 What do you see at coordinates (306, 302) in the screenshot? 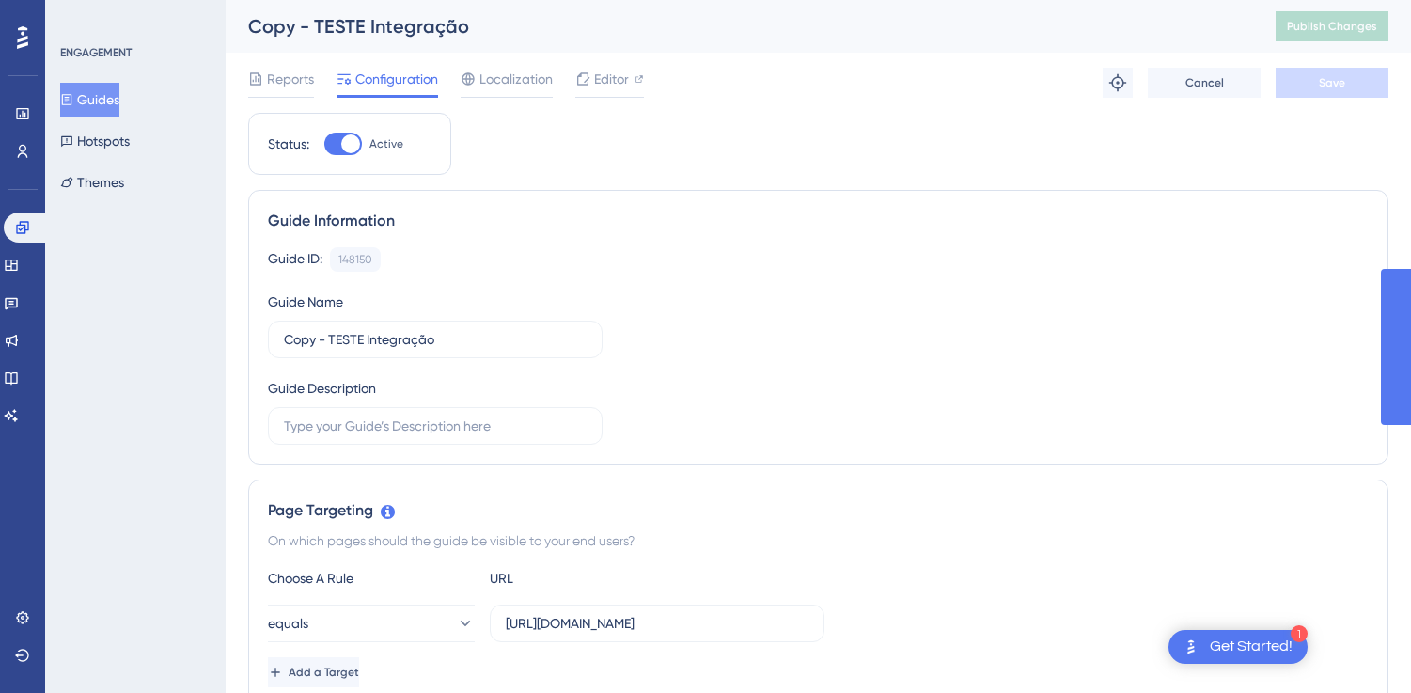
I see `div: Guide Name` at bounding box center [306, 302].